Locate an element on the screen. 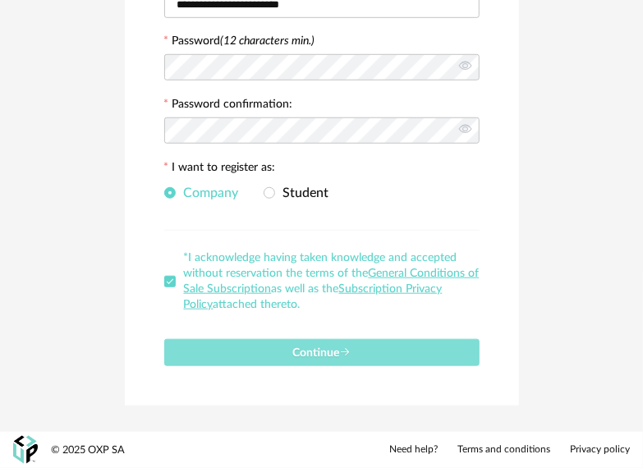  span: Company is located at coordinates (207, 193).